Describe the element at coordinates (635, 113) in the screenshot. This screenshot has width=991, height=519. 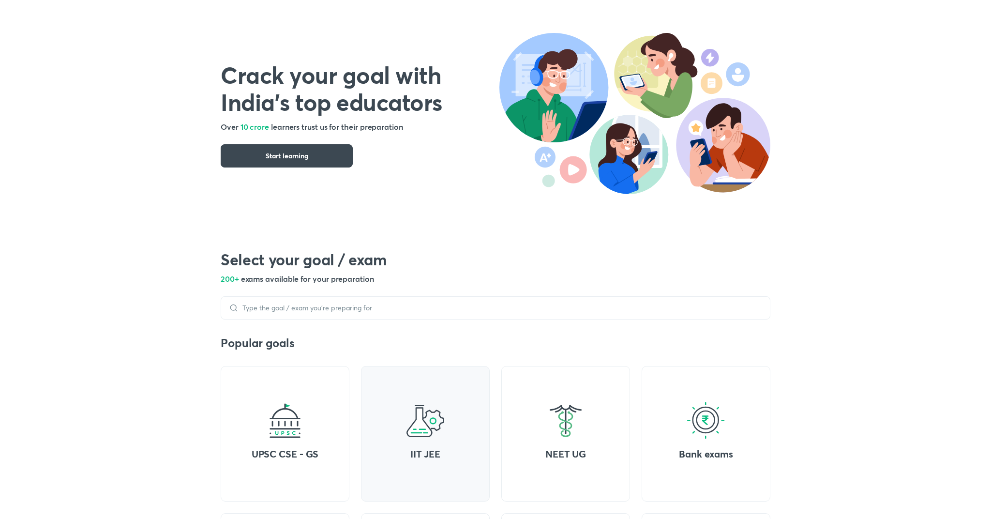
I see `img: header` at that location.